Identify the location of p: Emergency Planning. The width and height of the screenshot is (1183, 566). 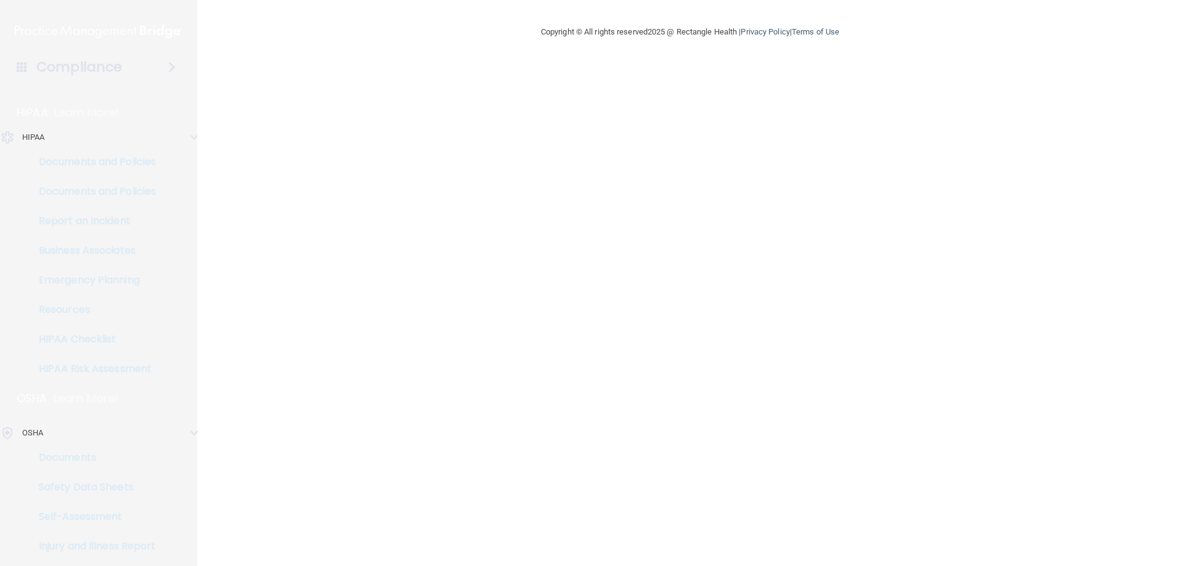
(92, 280).